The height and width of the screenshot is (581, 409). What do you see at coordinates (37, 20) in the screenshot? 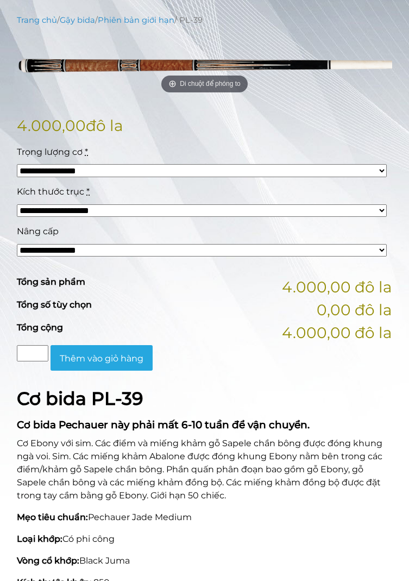
I see `a: Trang chủ` at bounding box center [37, 20].